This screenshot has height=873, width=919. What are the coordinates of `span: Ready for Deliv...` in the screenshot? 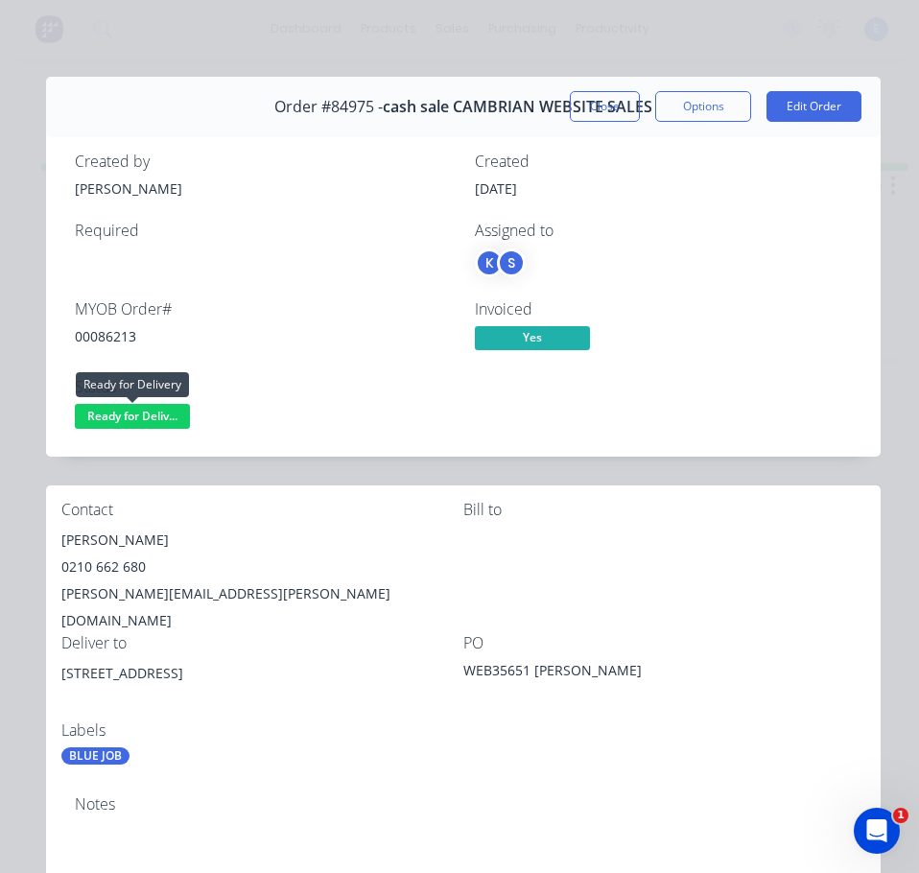 It's located at (132, 415).